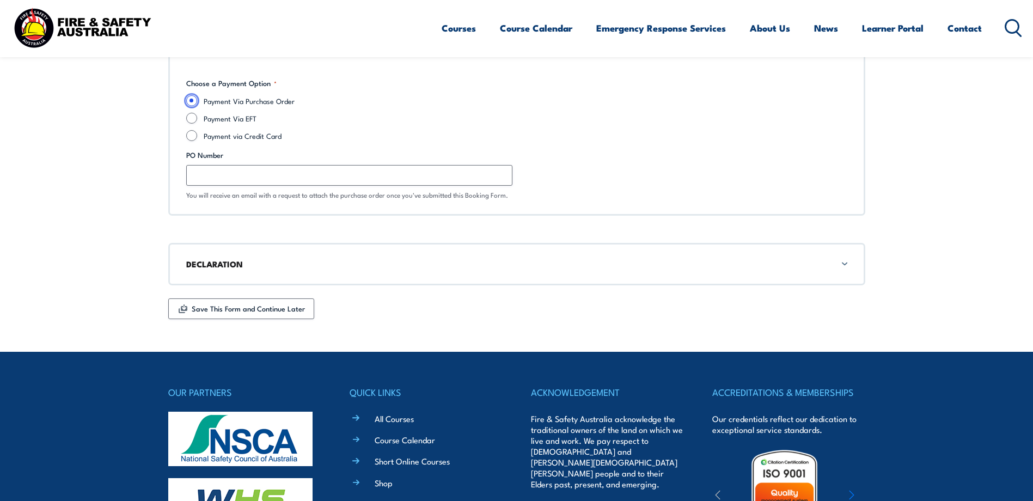  Describe the element at coordinates (241, 309) in the screenshot. I see `button: Save This Form and Continue Later` at that location.